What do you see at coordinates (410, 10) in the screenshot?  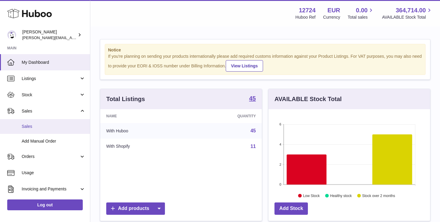 I see `span: 364,714.00` at bounding box center [410, 10].